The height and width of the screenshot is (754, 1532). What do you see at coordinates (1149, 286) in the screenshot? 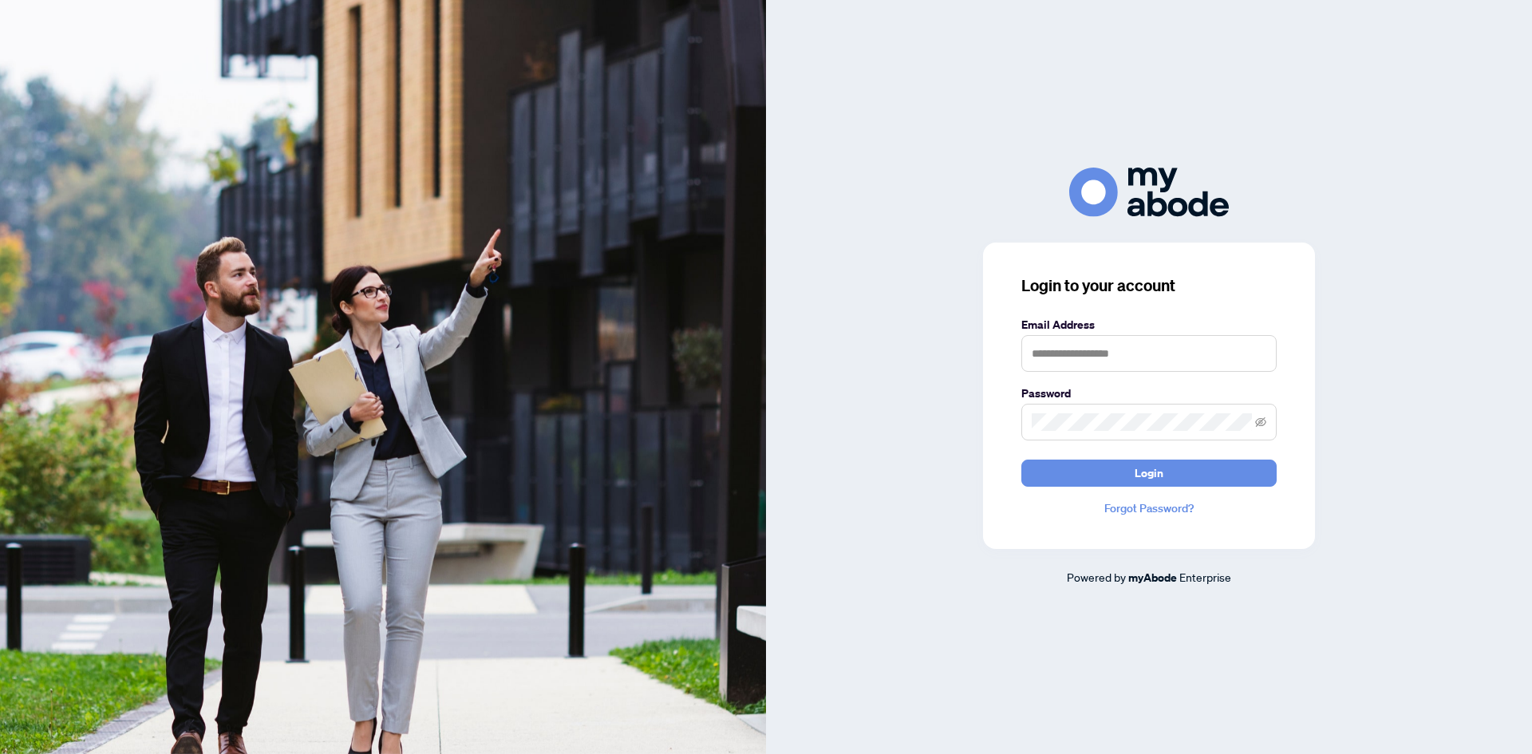
I see `h3: Login to your account` at bounding box center [1149, 286].